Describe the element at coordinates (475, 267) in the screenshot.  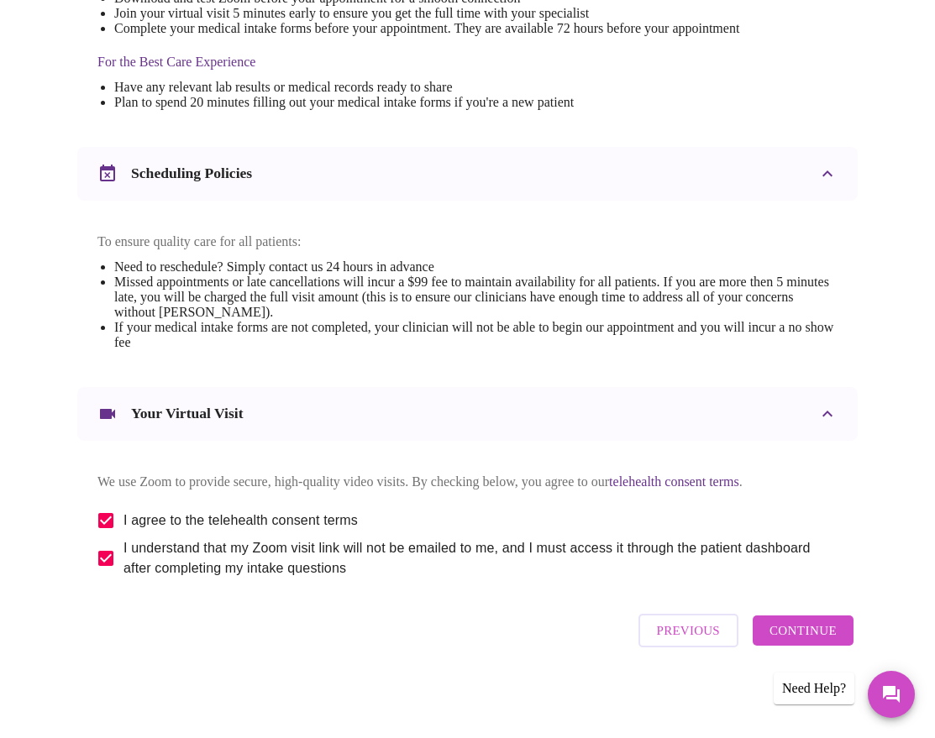
I see `li: Need to reschedule? Simply contact us 24 hours in advance` at that location.